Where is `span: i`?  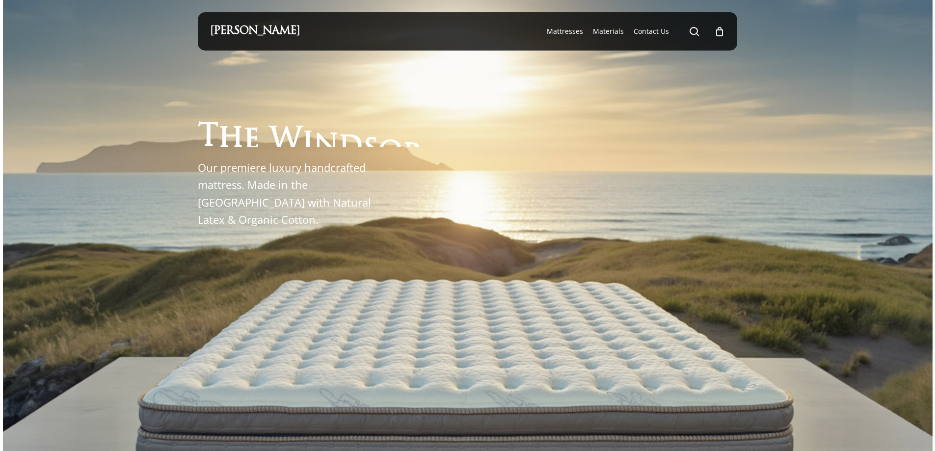
span: i is located at coordinates (308, 143).